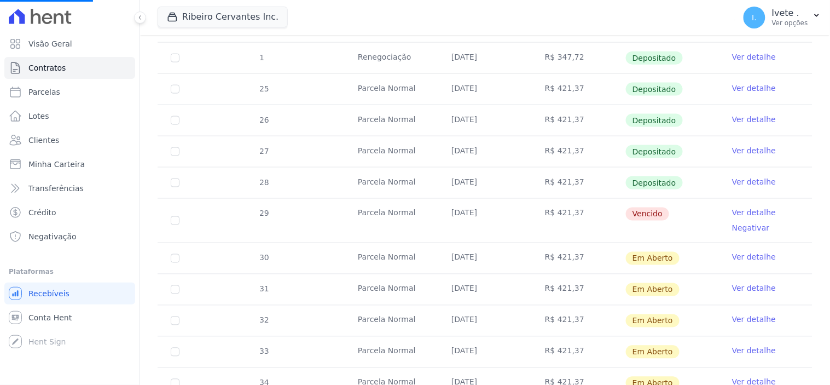  I want to click on a: Minha Carteira, so click(70, 164).